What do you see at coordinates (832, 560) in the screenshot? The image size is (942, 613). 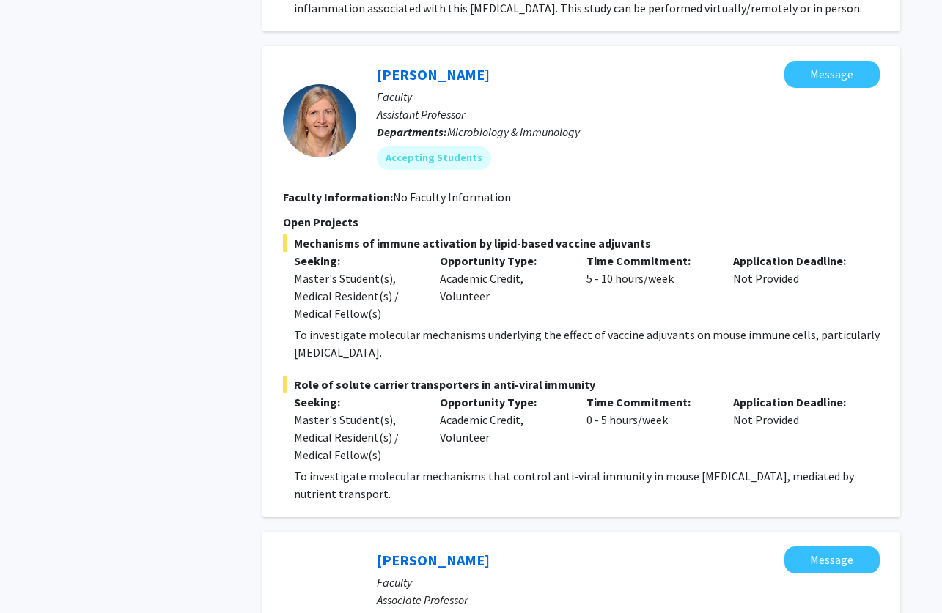 I see `button: Message Xiao Chi Zhang` at bounding box center [832, 560].